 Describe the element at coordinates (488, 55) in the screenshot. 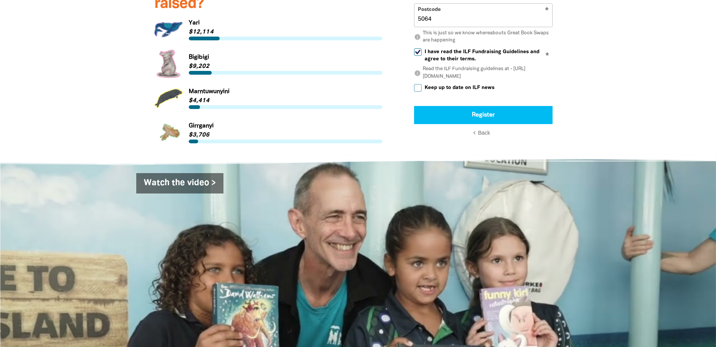

I see `span: I have read the ILF Fundraising Guidelines and agree to their terms.` at that location.